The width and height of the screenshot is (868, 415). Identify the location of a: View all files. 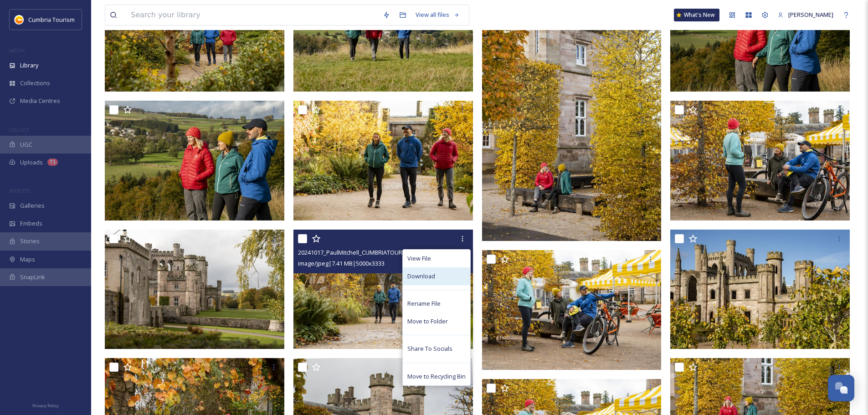
(438, 15).